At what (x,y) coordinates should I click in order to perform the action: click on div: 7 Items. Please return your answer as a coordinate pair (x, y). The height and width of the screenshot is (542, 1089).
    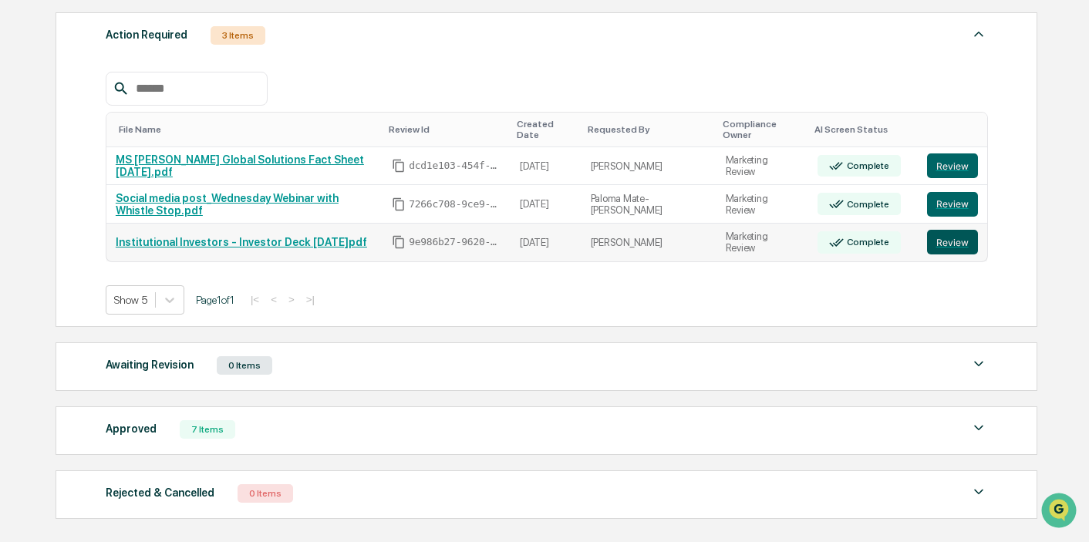
    Looking at the image, I should click on (207, 429).